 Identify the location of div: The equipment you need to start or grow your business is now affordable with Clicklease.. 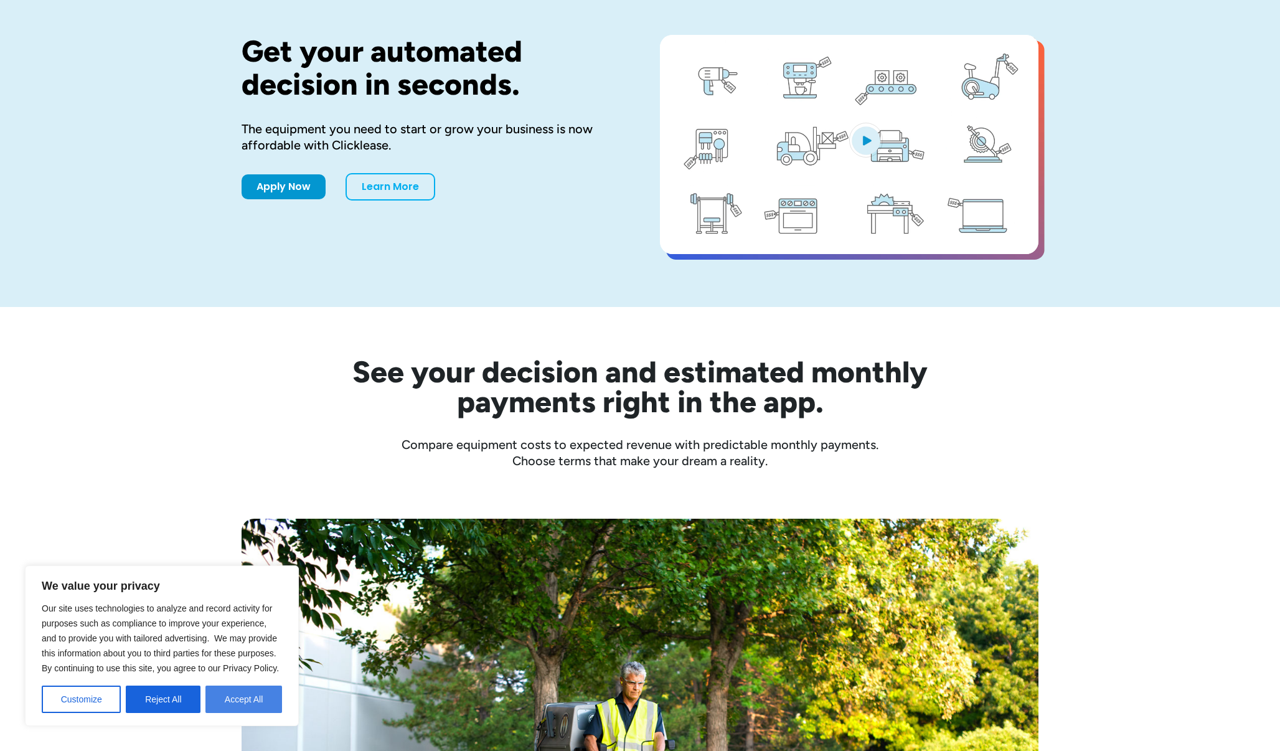
(431, 137).